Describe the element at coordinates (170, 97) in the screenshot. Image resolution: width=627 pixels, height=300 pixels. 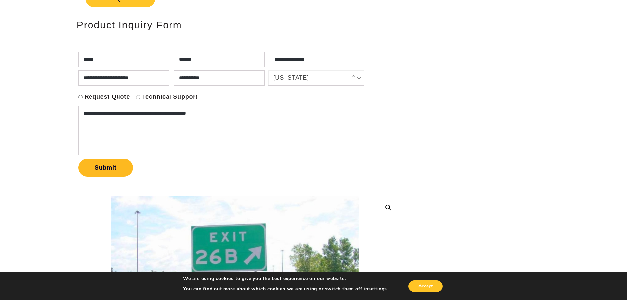
I see `label: Technical Support` at that location.